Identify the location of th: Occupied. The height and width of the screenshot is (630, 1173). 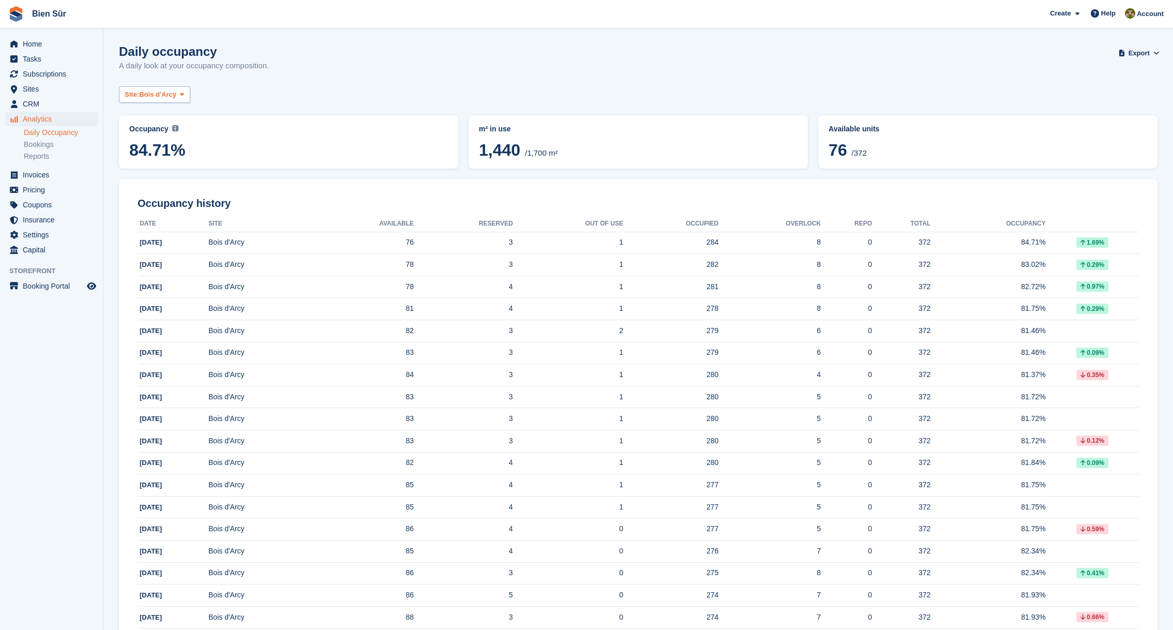
(671, 224).